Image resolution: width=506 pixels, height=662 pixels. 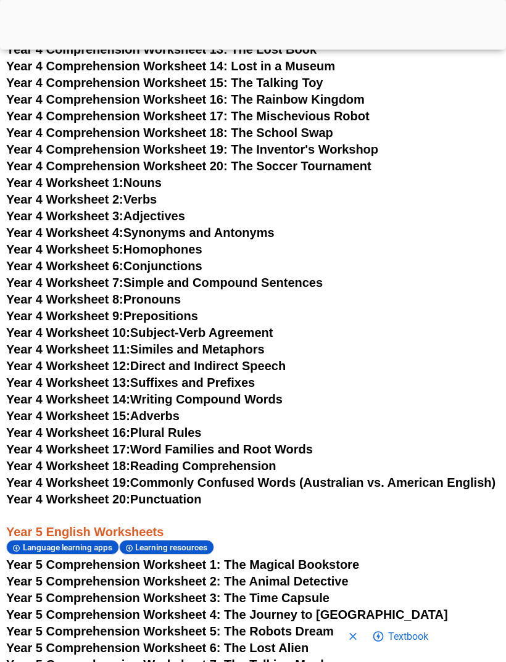 I want to click on span: Learning resources, so click(x=173, y=548).